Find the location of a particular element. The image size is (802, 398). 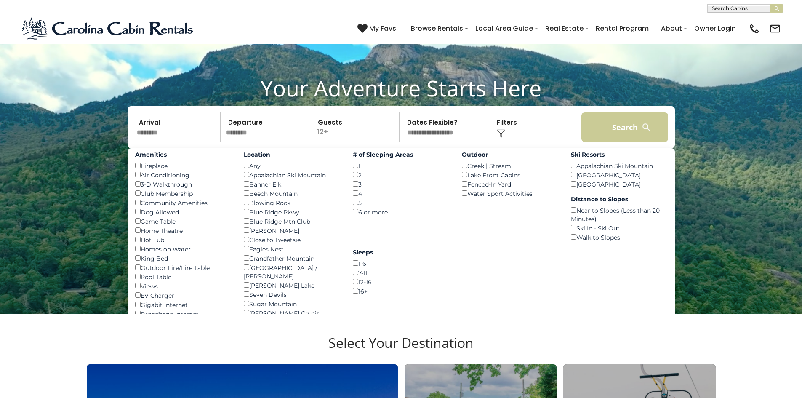

div: Views is located at coordinates (183, 286).